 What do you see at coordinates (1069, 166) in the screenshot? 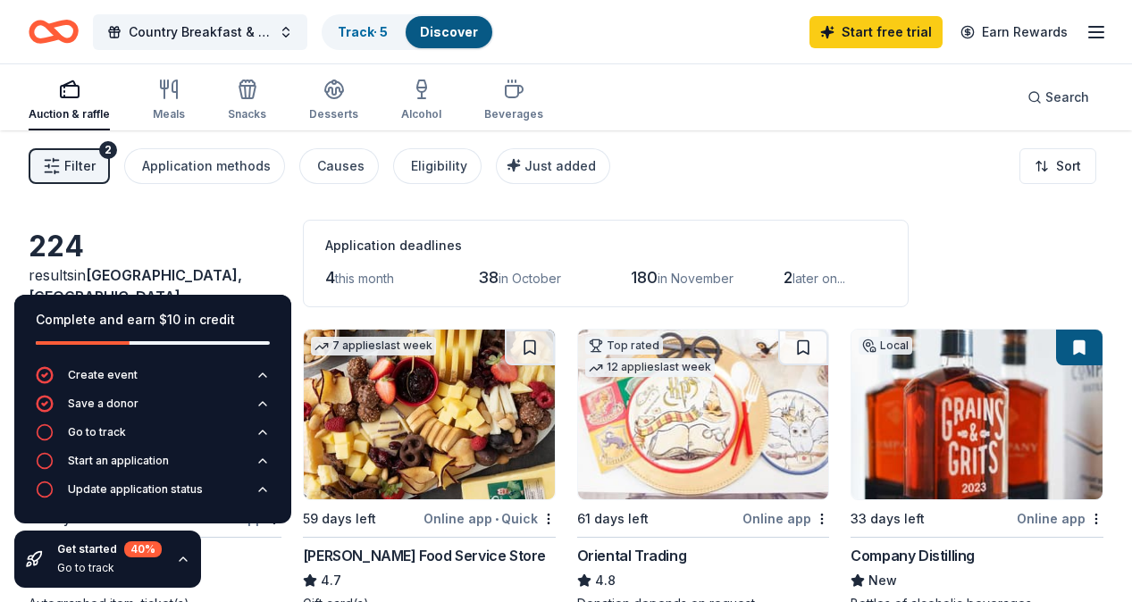
I see `span: Sort` at bounding box center [1069, 166].